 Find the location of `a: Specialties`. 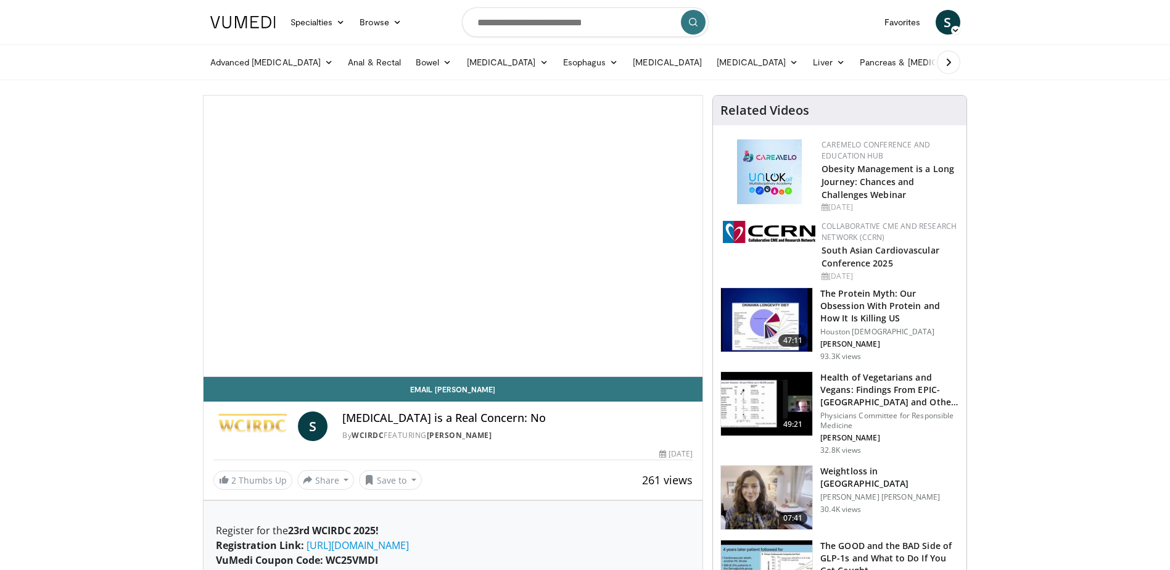

a: Specialties is located at coordinates (318, 22).